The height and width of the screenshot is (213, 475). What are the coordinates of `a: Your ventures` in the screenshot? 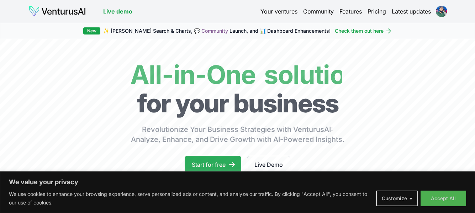 It's located at (279, 11).